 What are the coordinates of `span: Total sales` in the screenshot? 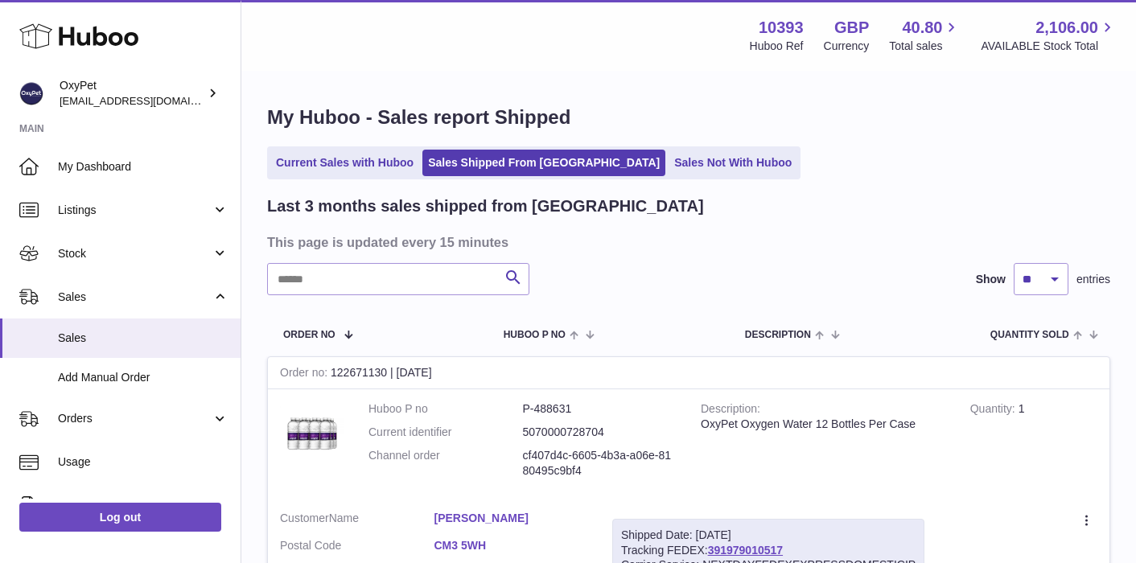 It's located at (924, 46).